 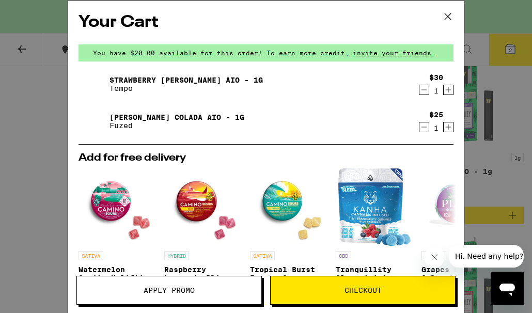 What do you see at coordinates (186, 88) in the screenshot?
I see `p: Tempo` at bounding box center [186, 88].